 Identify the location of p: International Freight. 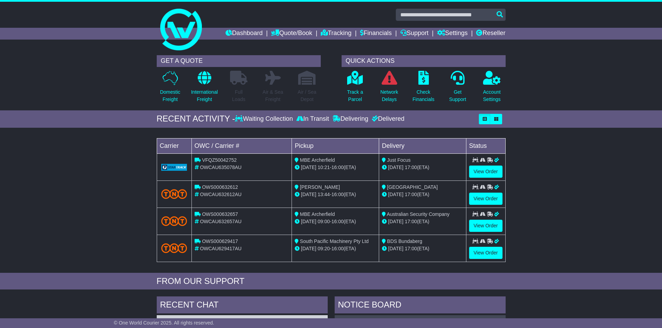
(204, 96).